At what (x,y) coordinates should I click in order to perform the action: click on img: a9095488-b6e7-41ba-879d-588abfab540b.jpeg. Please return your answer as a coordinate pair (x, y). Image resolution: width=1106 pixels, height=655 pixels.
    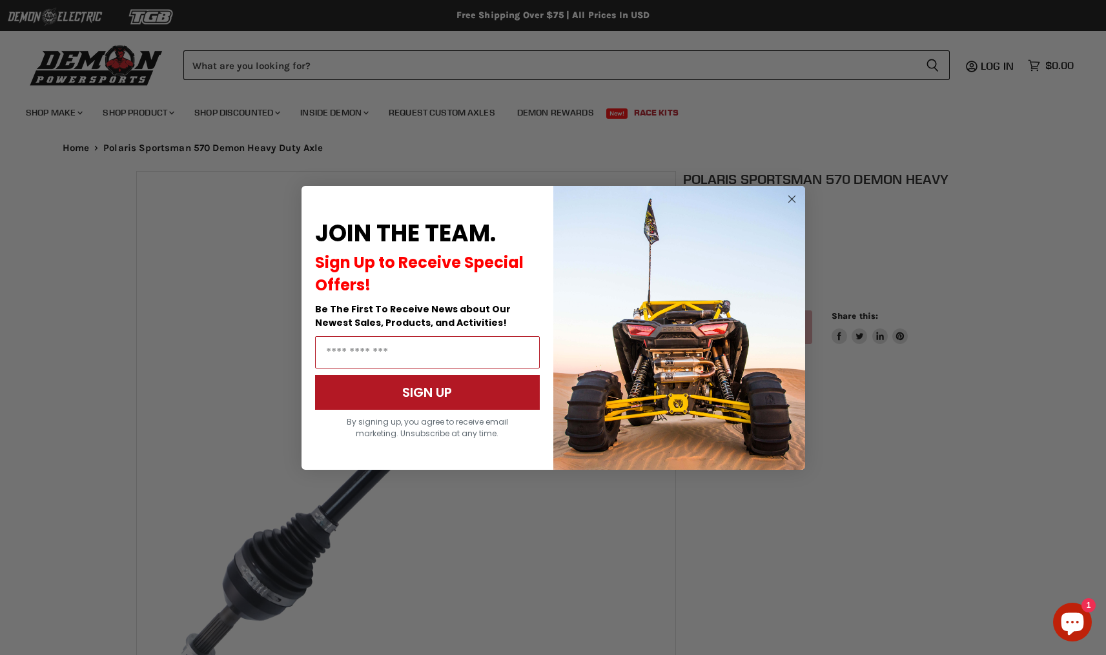
    Looking at the image, I should click on (679, 328).